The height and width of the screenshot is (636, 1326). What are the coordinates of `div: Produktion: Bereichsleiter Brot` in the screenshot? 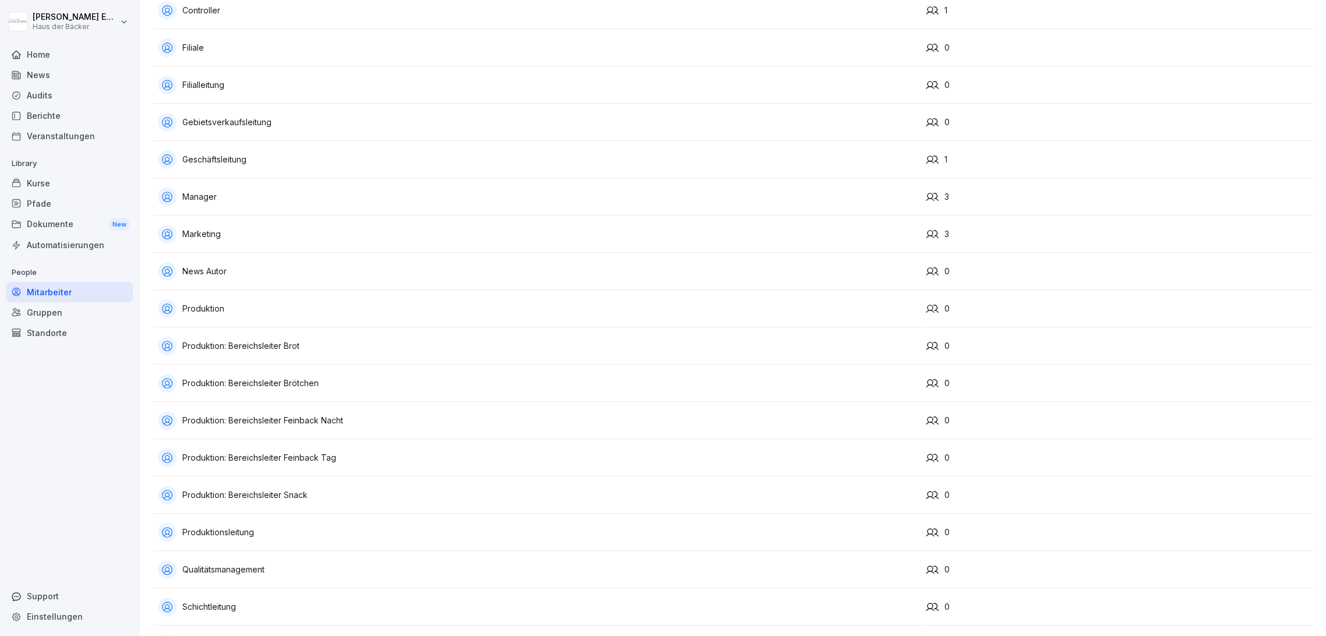 It's located at (537, 346).